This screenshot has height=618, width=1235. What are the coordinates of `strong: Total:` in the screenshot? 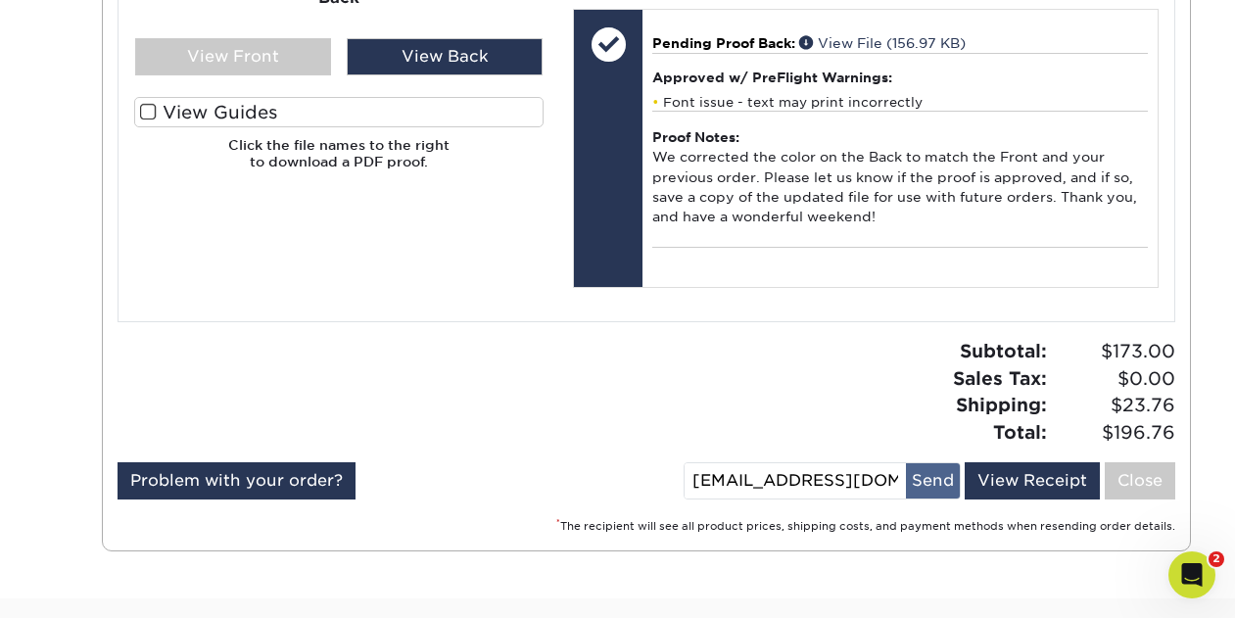 It's located at (1020, 432).